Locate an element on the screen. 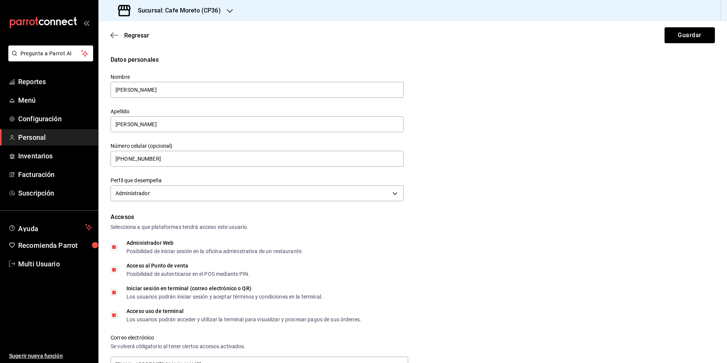 The height and width of the screenshot is (363, 727). span: Suscripción is located at coordinates (55, 193).